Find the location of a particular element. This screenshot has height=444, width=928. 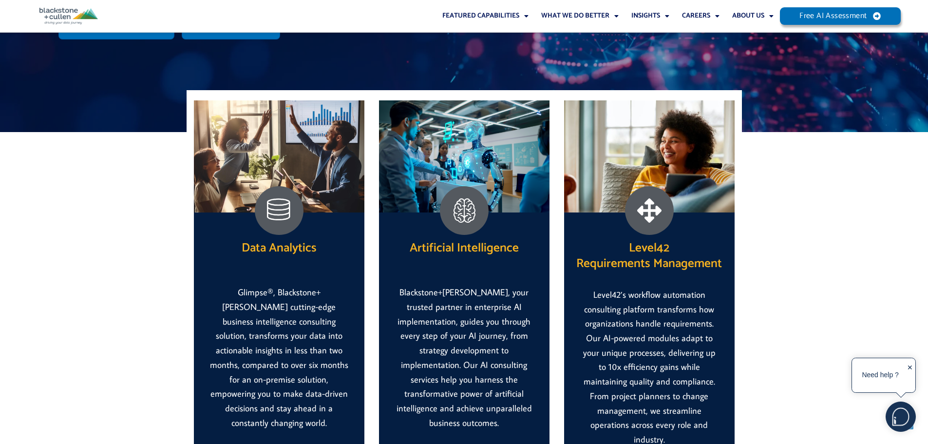

h2: Level42 is located at coordinates (649, 256).